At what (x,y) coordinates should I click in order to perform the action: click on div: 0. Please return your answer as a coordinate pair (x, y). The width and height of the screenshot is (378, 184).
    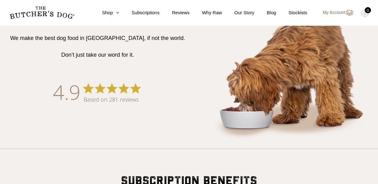
    Looking at the image, I should click on (367, 10).